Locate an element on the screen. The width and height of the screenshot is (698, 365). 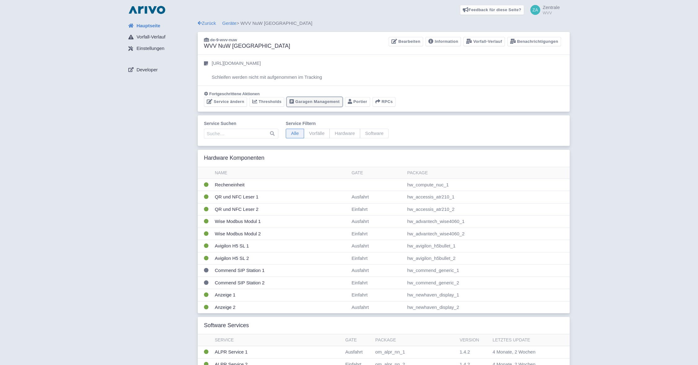
a: Garagen Management is located at coordinates (314, 102).